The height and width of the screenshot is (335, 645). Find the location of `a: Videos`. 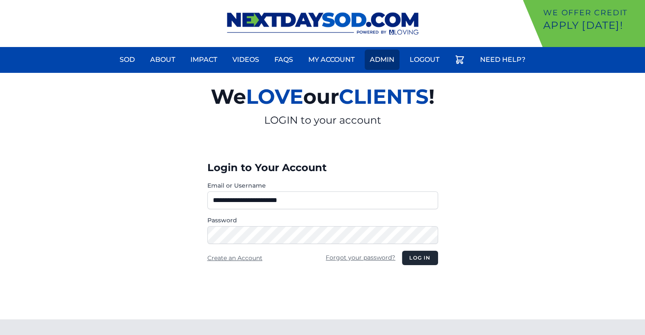

a: Videos is located at coordinates (246, 60).